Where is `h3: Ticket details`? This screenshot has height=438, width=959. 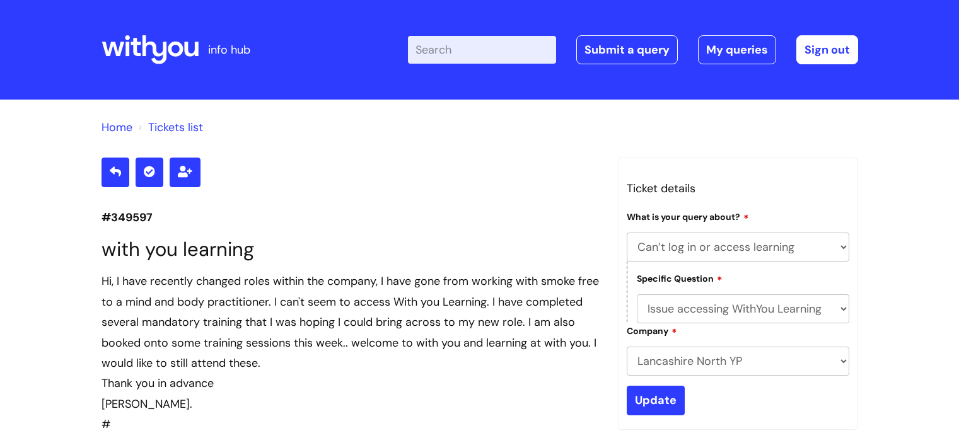
h3: Ticket details is located at coordinates (738, 189).